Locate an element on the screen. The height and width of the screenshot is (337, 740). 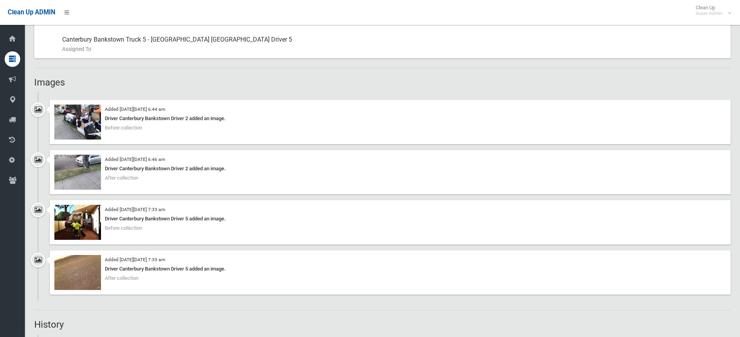
h2: History is located at coordinates (382, 324).